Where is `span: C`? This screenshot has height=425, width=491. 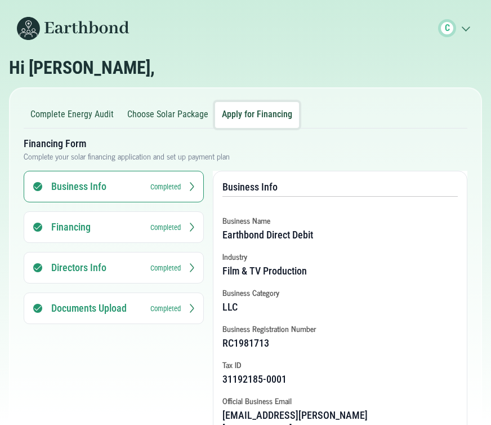 span: C is located at coordinates (447, 28).